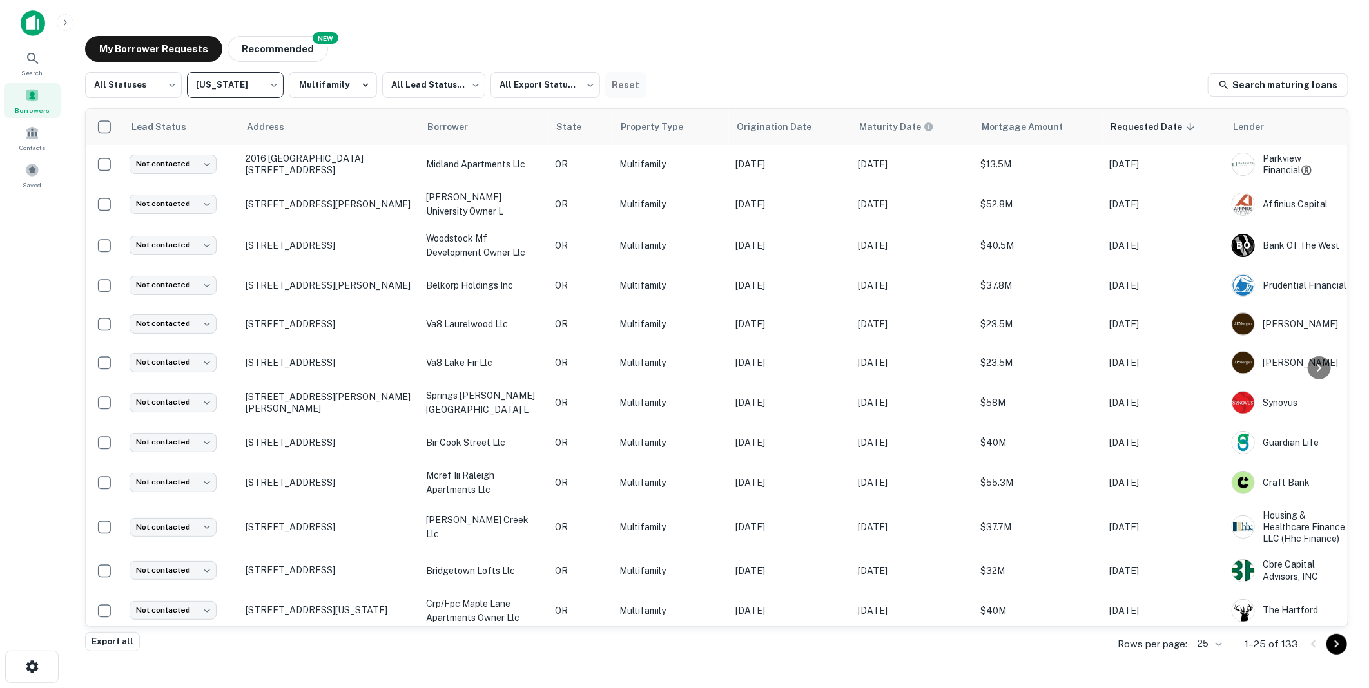  I want to click on p: $55.3M, so click(1039, 483).